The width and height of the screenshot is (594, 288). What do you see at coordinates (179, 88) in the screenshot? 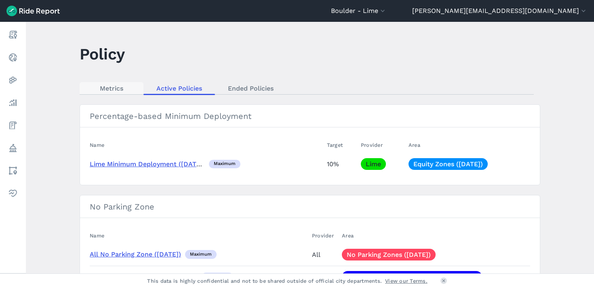
I see `a: Active Policies` at bounding box center [179, 88].